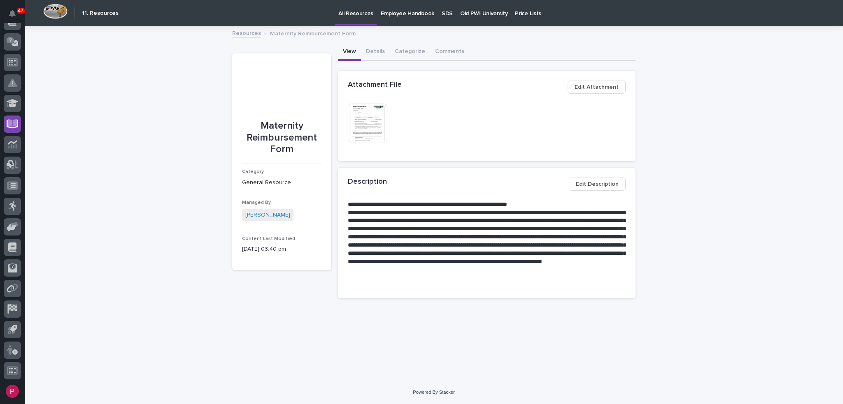 The image size is (843, 404). What do you see at coordinates (597, 184) in the screenshot?
I see `span: Edit Description` at bounding box center [597, 184].